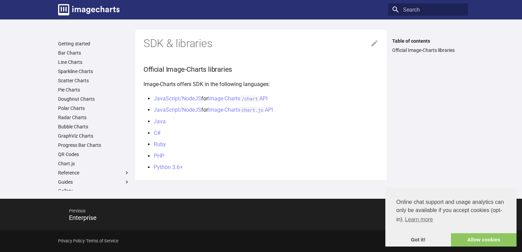 Image resolution: width=522 pixels, height=252 pixels. Describe the element at coordinates (94, 62) in the screenshot. I see `a: Line Charts` at that location.